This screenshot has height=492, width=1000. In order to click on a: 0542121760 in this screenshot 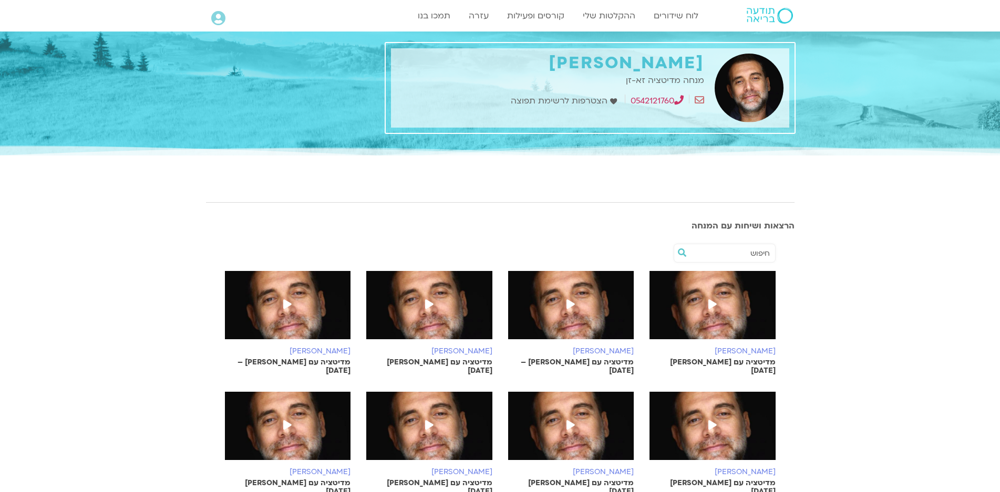, I will do `click(657, 101)`.